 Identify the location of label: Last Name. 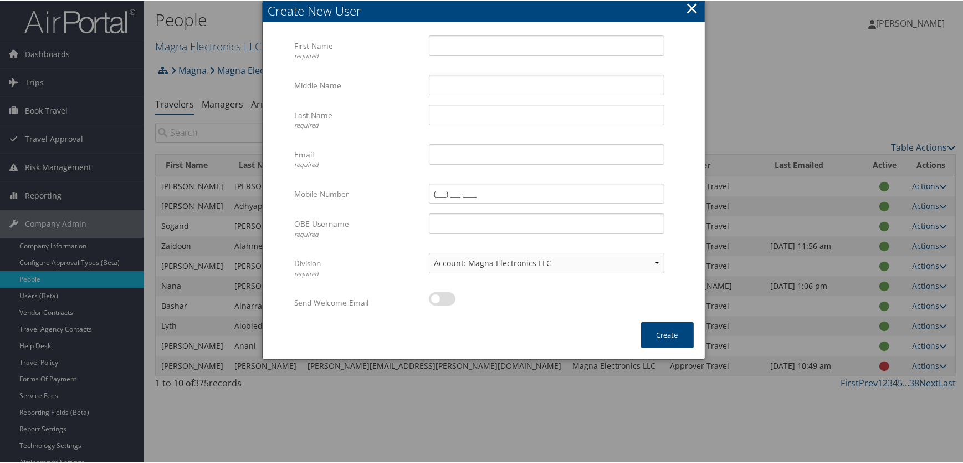
(357, 119).